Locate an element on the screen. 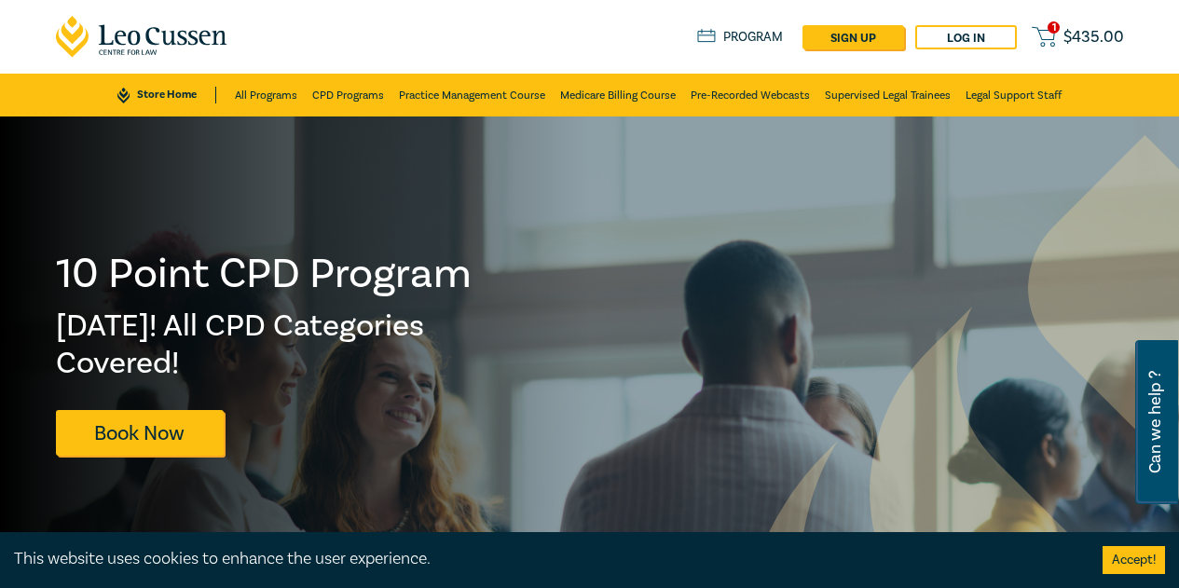  a: Supervised Legal Trainees is located at coordinates (888, 95).